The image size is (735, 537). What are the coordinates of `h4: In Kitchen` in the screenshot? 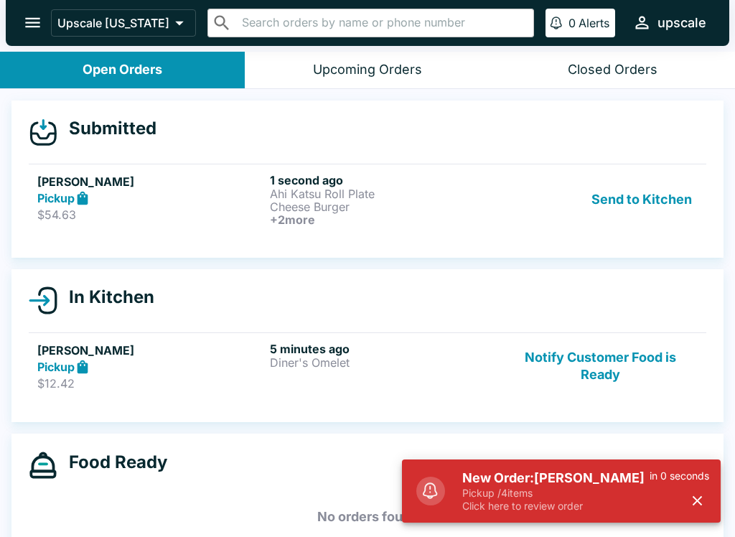 It's located at (106, 297).